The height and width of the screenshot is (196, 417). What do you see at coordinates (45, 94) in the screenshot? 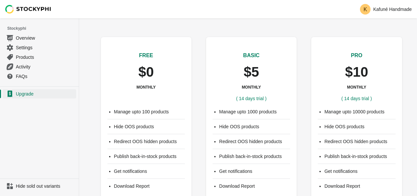
I see `span: Upgrade` at bounding box center [45, 94].